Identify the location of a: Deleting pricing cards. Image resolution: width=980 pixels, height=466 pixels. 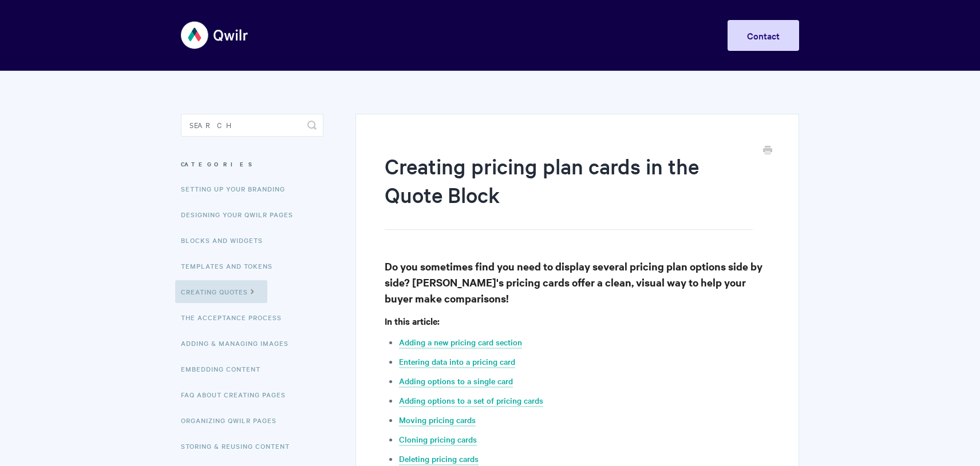
(438, 460).